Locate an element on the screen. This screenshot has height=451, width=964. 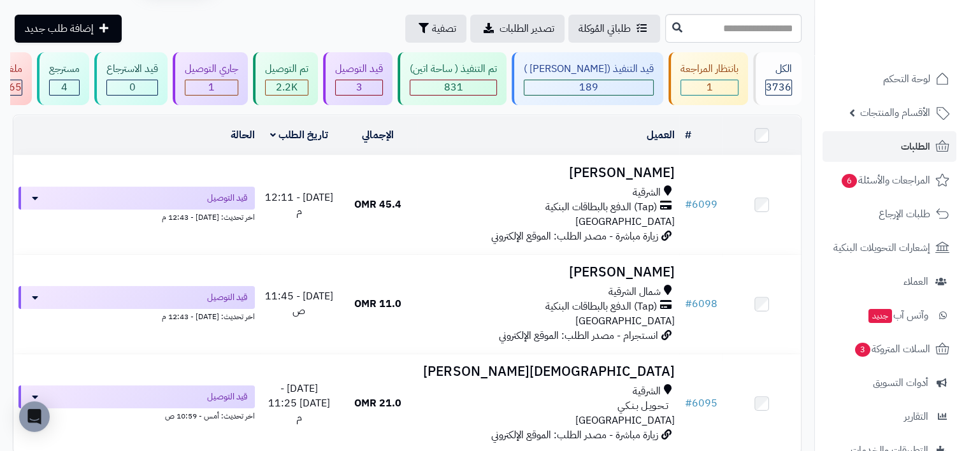
span: إشعارات التحويلات البنكية is located at coordinates (882, 248).